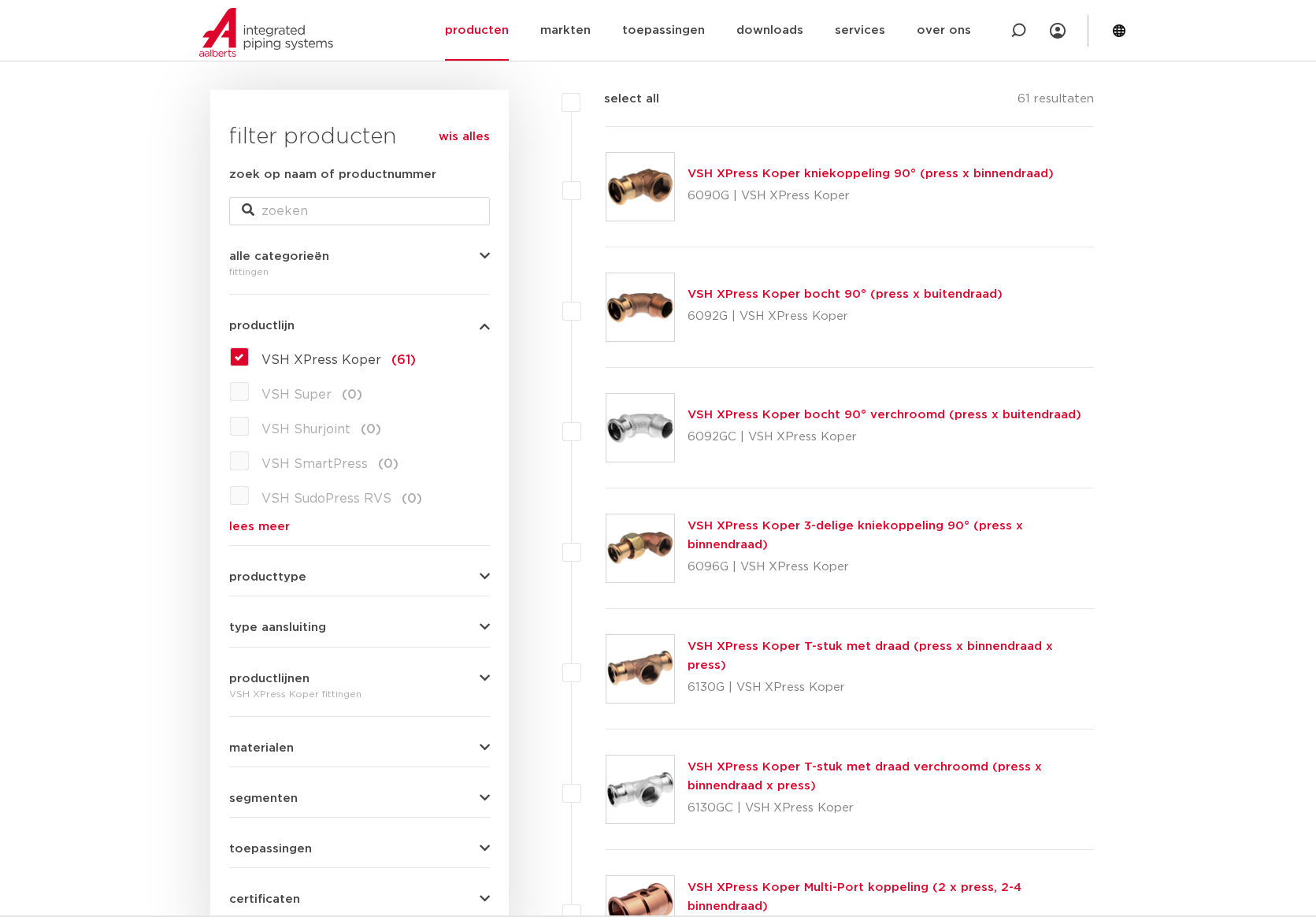 Image resolution: width=1316 pixels, height=917 pixels. I want to click on button: certificaten, so click(359, 899).